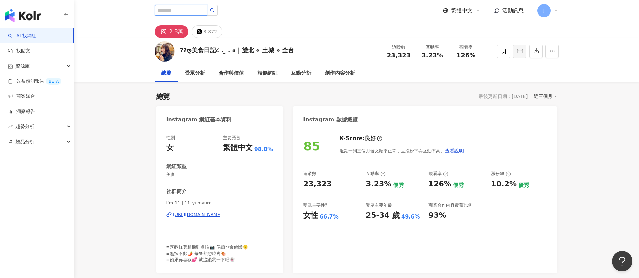 The height and width of the screenshot is (278, 639). Describe the element at coordinates (10, 127) in the screenshot. I see `span: rise` at that location.